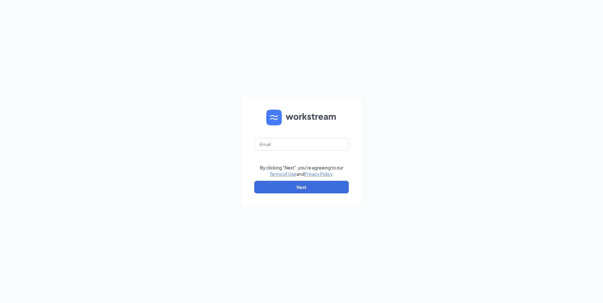  Describe the element at coordinates (283, 174) in the screenshot. I see `a: Terms of Use` at that location.